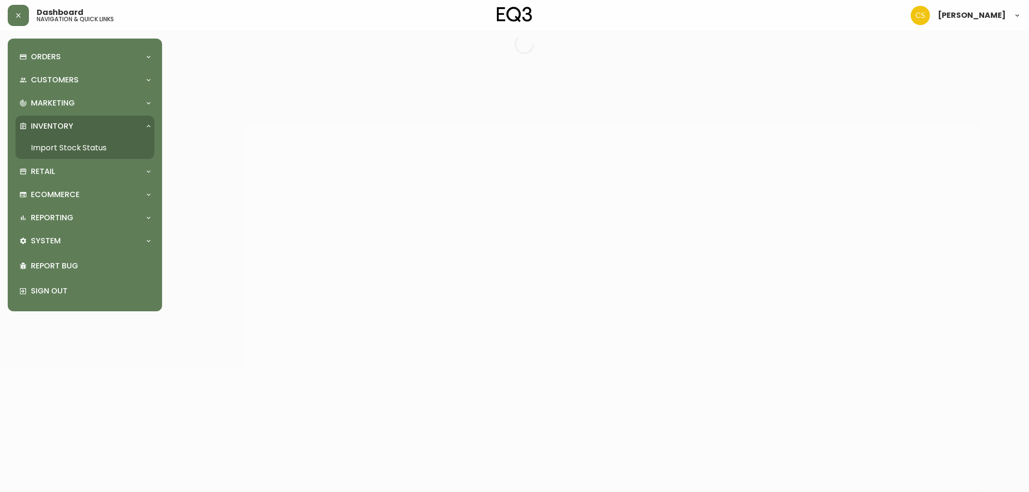 The height and width of the screenshot is (492, 1029). What do you see at coordinates (55, 195) in the screenshot?
I see `p: Ecommerce` at bounding box center [55, 195].